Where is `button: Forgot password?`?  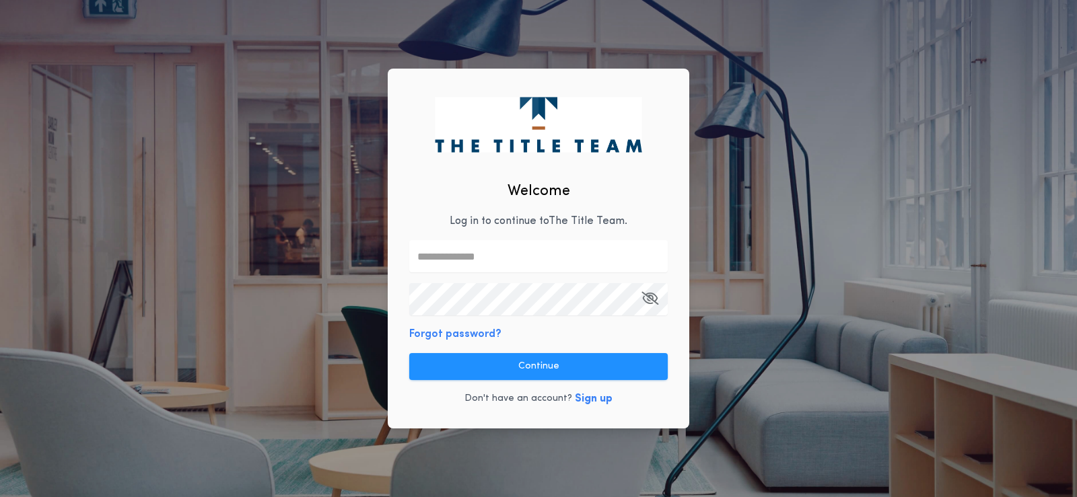
button: Forgot password? is located at coordinates (455, 334).